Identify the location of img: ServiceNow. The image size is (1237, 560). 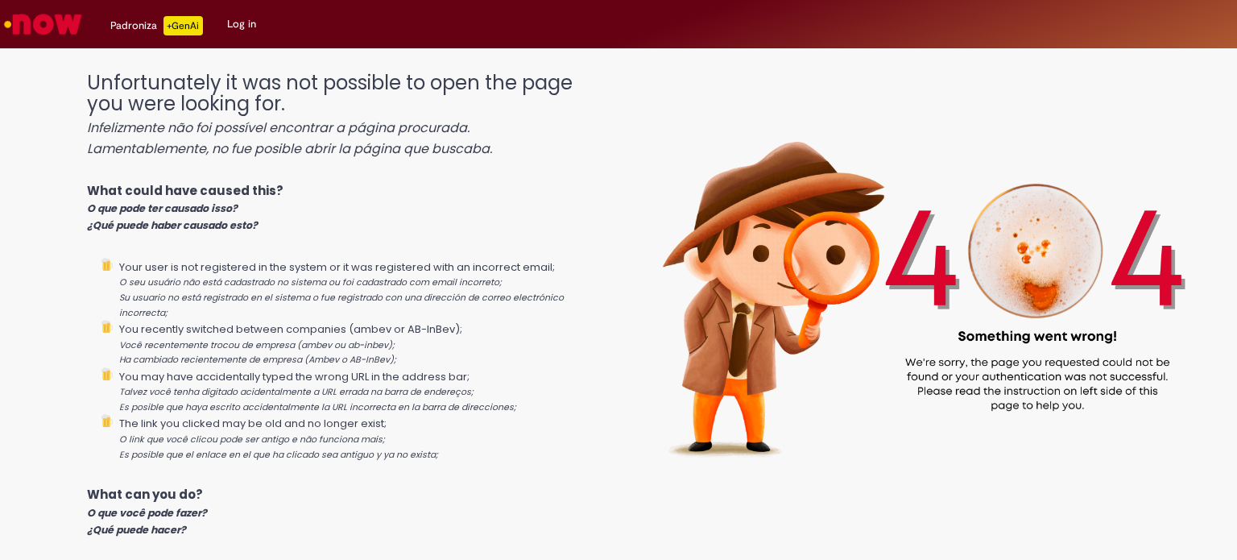
(43, 24).